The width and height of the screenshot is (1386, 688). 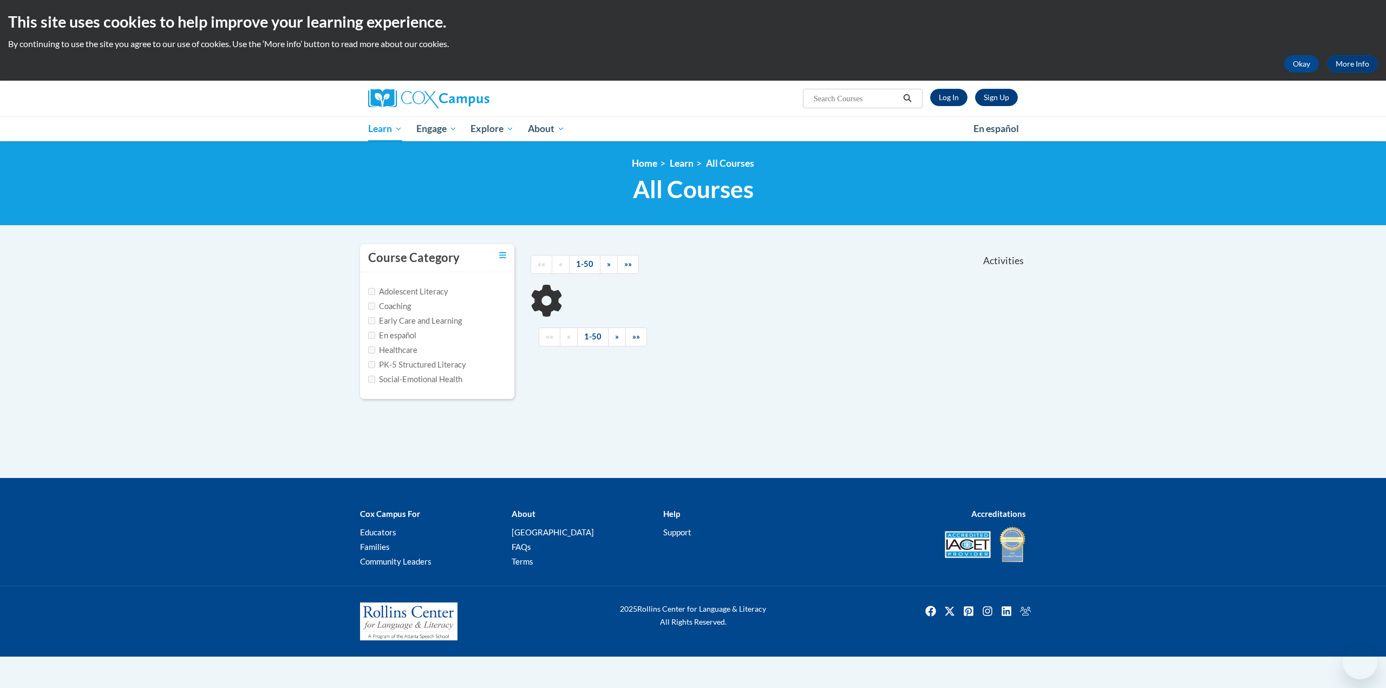 What do you see at coordinates (378, 532) in the screenshot?
I see `a: Educators` at bounding box center [378, 532].